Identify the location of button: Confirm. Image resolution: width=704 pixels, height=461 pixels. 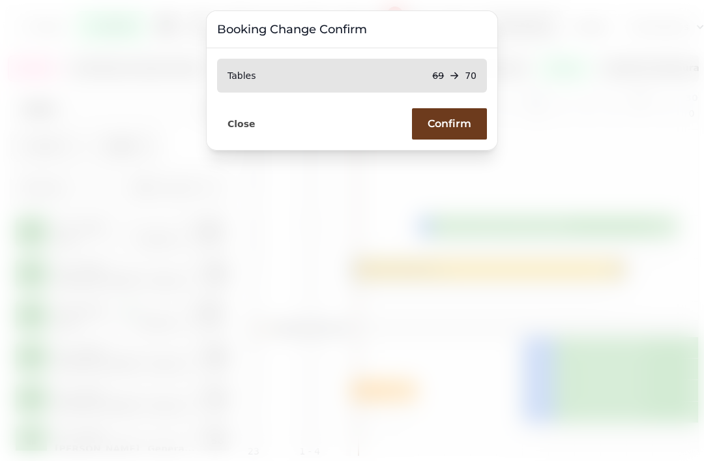
(449, 124).